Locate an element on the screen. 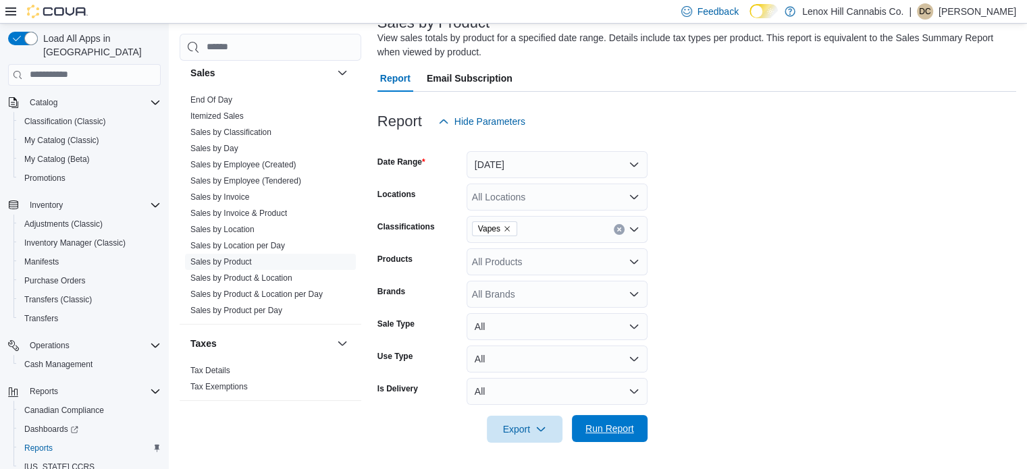 This screenshot has width=1027, height=469. label: Products is located at coordinates (395, 259).